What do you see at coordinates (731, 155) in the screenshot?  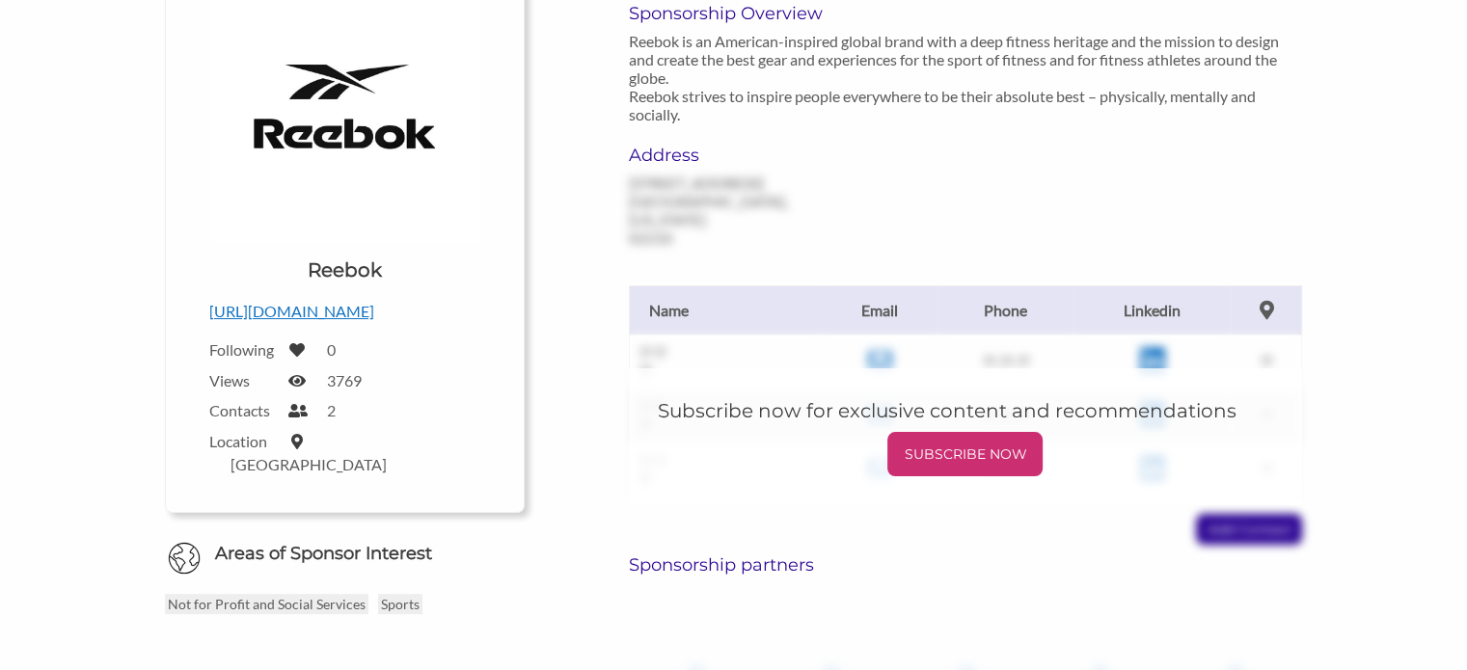 I see `h6: Address` at bounding box center [731, 155].